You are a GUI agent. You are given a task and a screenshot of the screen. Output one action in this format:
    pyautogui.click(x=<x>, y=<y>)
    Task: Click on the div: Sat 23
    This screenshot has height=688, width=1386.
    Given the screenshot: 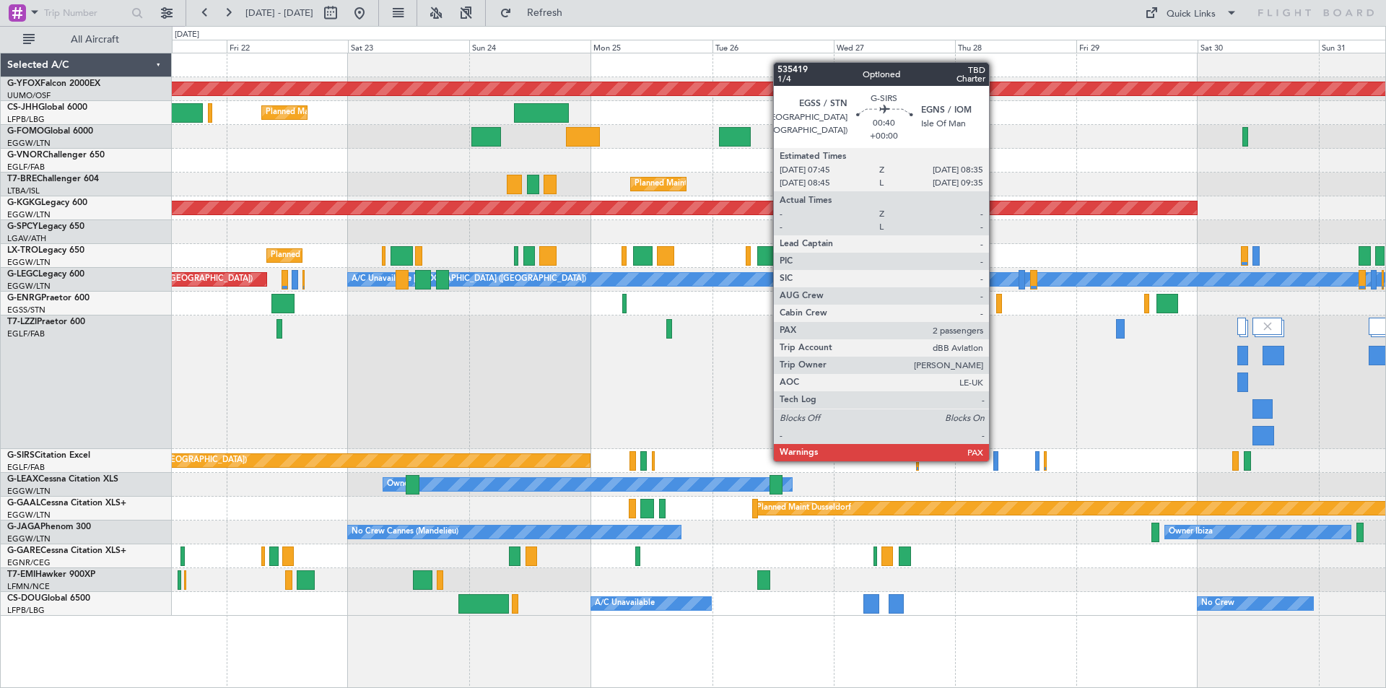 What is the action you would take?
    pyautogui.click(x=409, y=46)
    